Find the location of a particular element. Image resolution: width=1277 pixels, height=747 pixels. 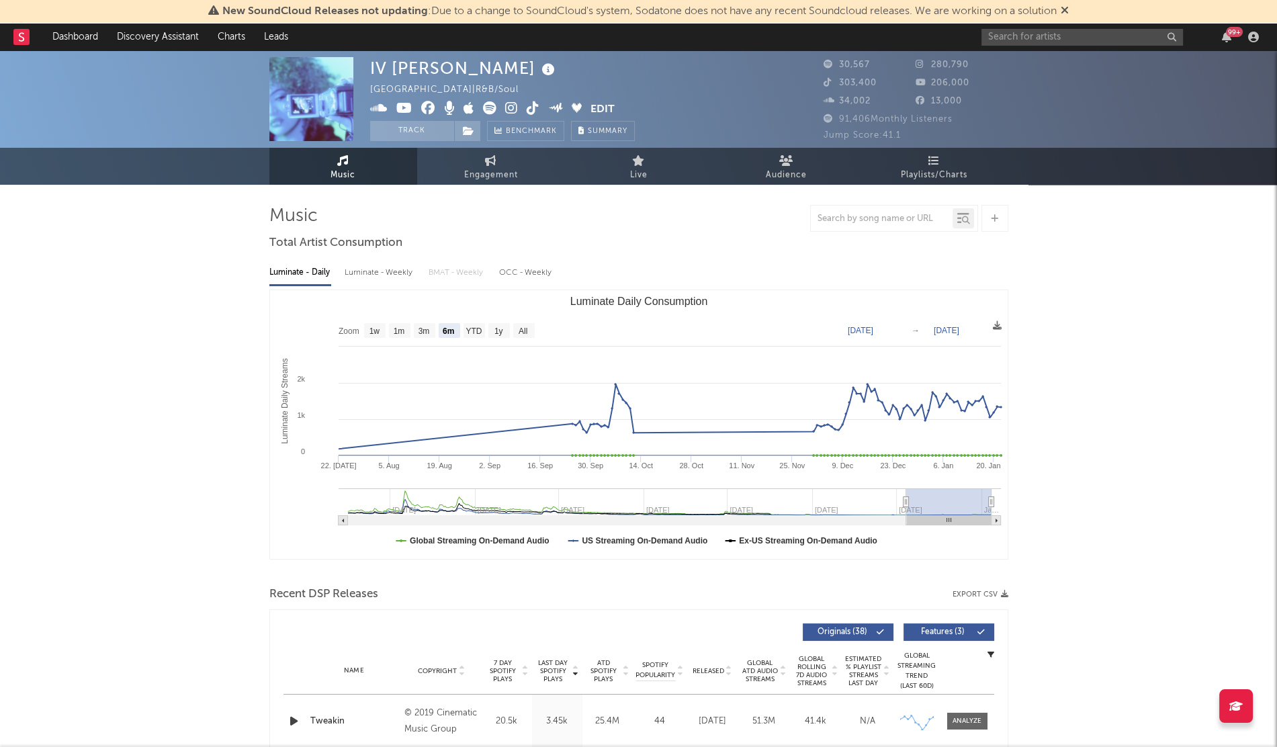

span: 303,400 is located at coordinates (850, 83).